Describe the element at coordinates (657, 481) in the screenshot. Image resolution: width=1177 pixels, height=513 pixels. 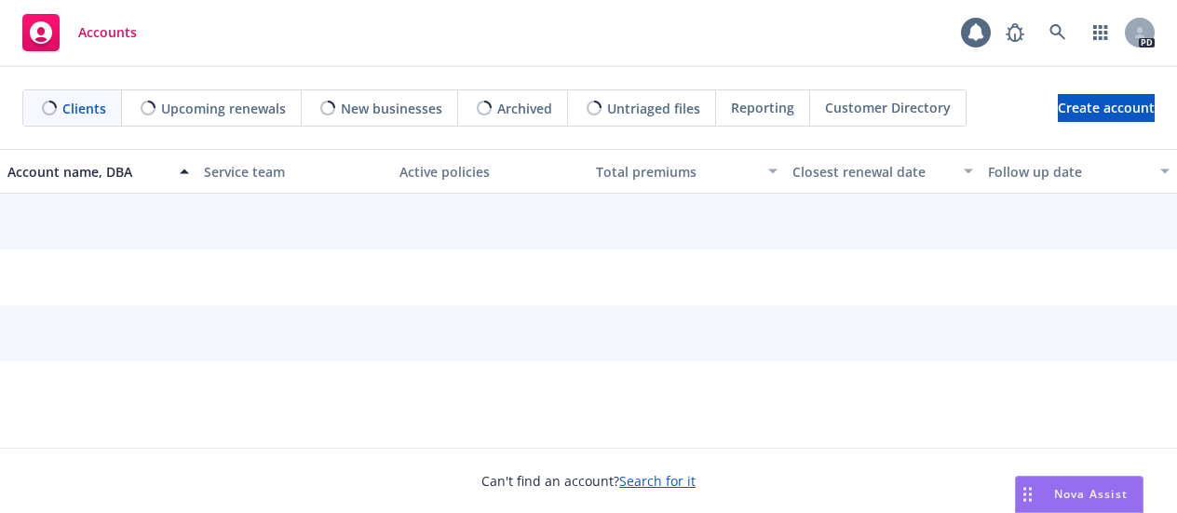
I see `a: Search for it` at that location.